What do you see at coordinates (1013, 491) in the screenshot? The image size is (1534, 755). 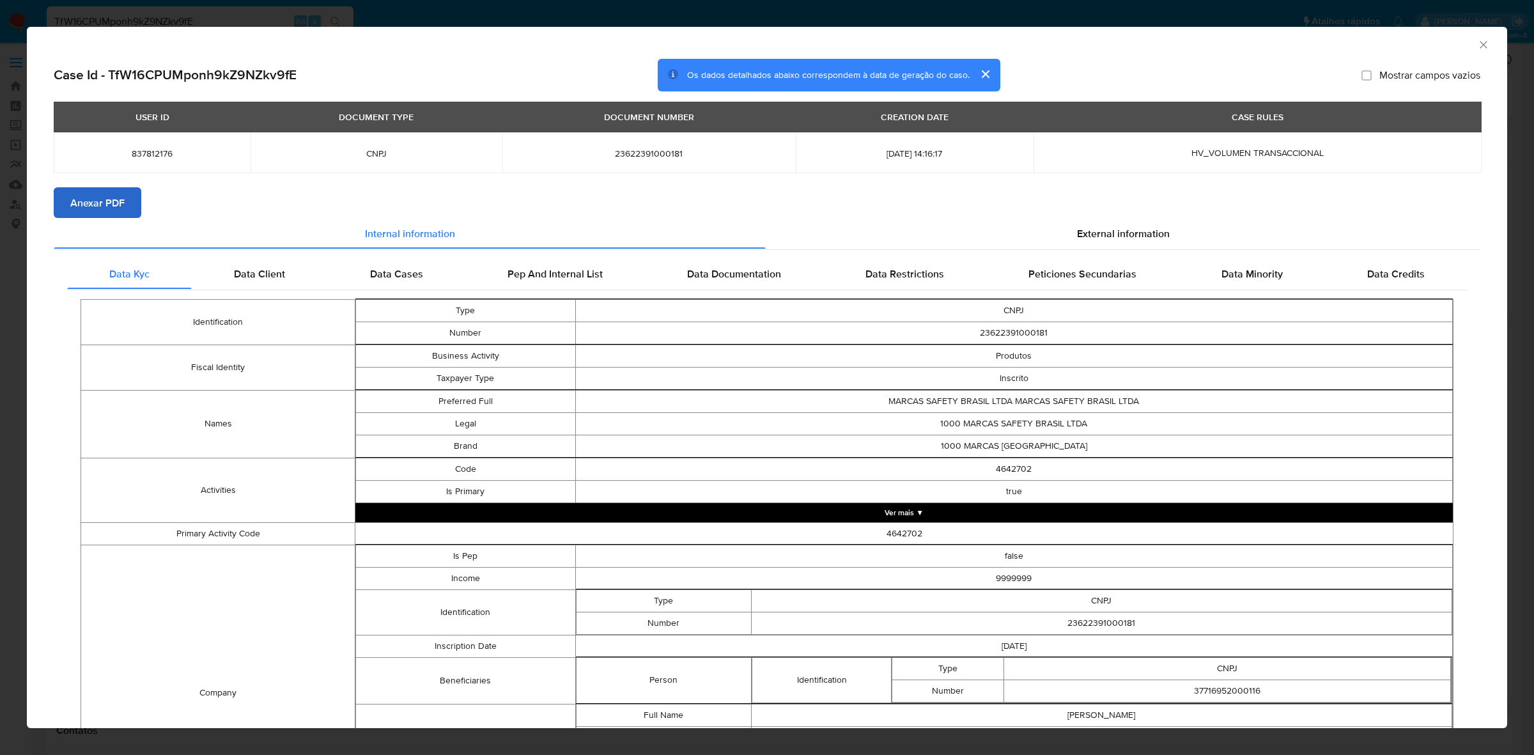 I see `td: true` at bounding box center [1013, 491].